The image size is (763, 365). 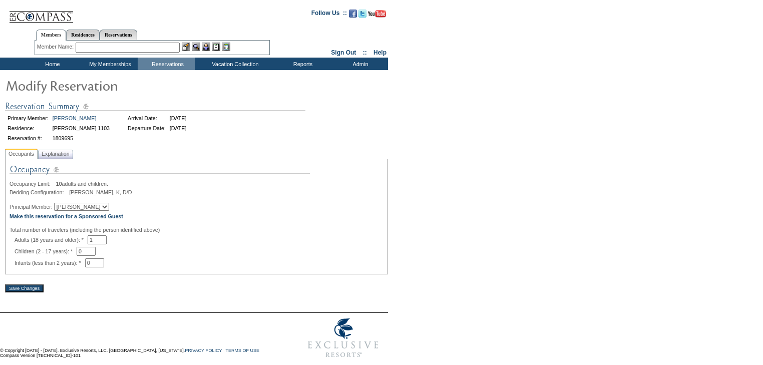 What do you see at coordinates (196, 230) in the screenshot?
I see `div: Total number of travelers (including the person identified above)` at bounding box center [196, 230].